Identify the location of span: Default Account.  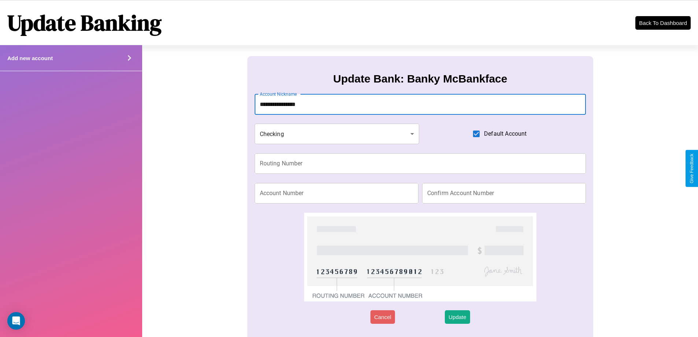
(505, 134).